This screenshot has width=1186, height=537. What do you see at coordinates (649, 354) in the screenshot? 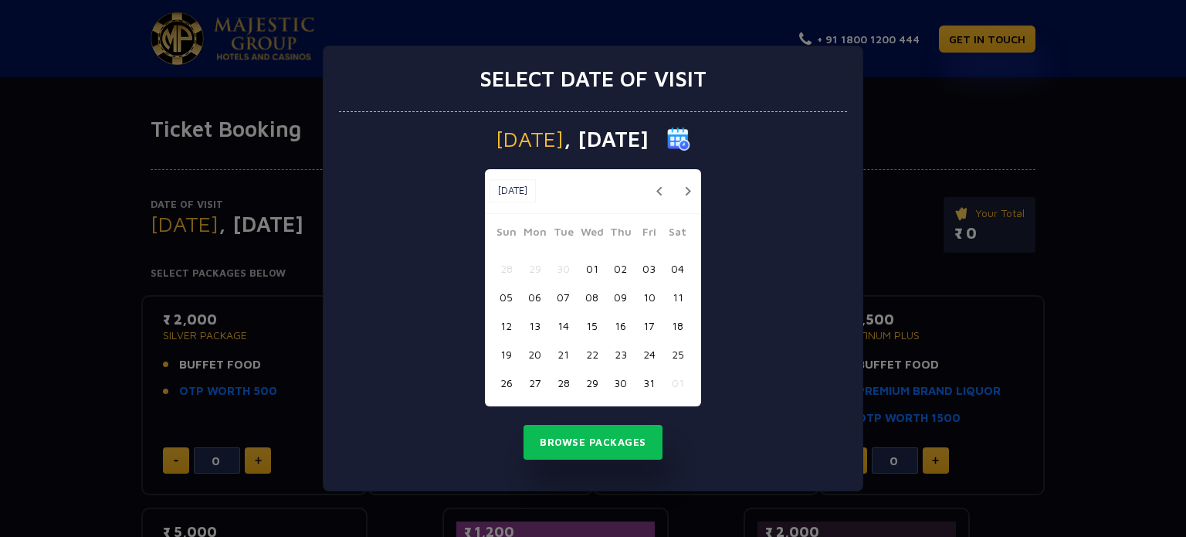
I see `button: 24` at bounding box center [649, 354].